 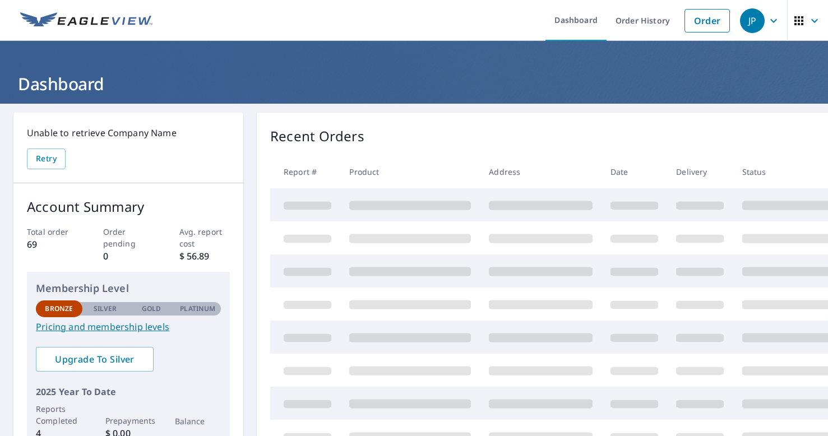 What do you see at coordinates (128, 133) in the screenshot?
I see `p: Unable to retrieve Company Name` at bounding box center [128, 133].